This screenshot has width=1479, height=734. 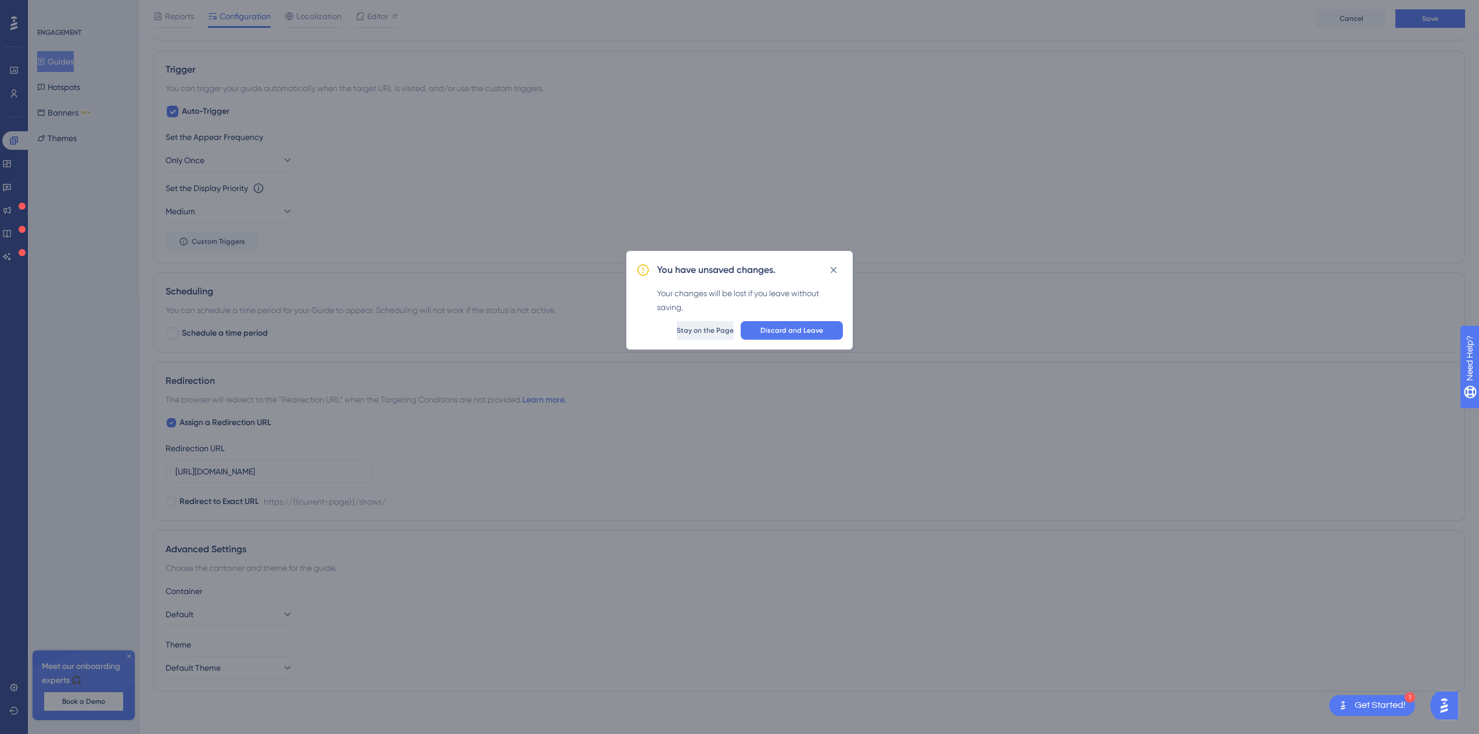 What do you see at coordinates (792, 330) in the screenshot?
I see `span: Discard and Leave` at bounding box center [792, 330].